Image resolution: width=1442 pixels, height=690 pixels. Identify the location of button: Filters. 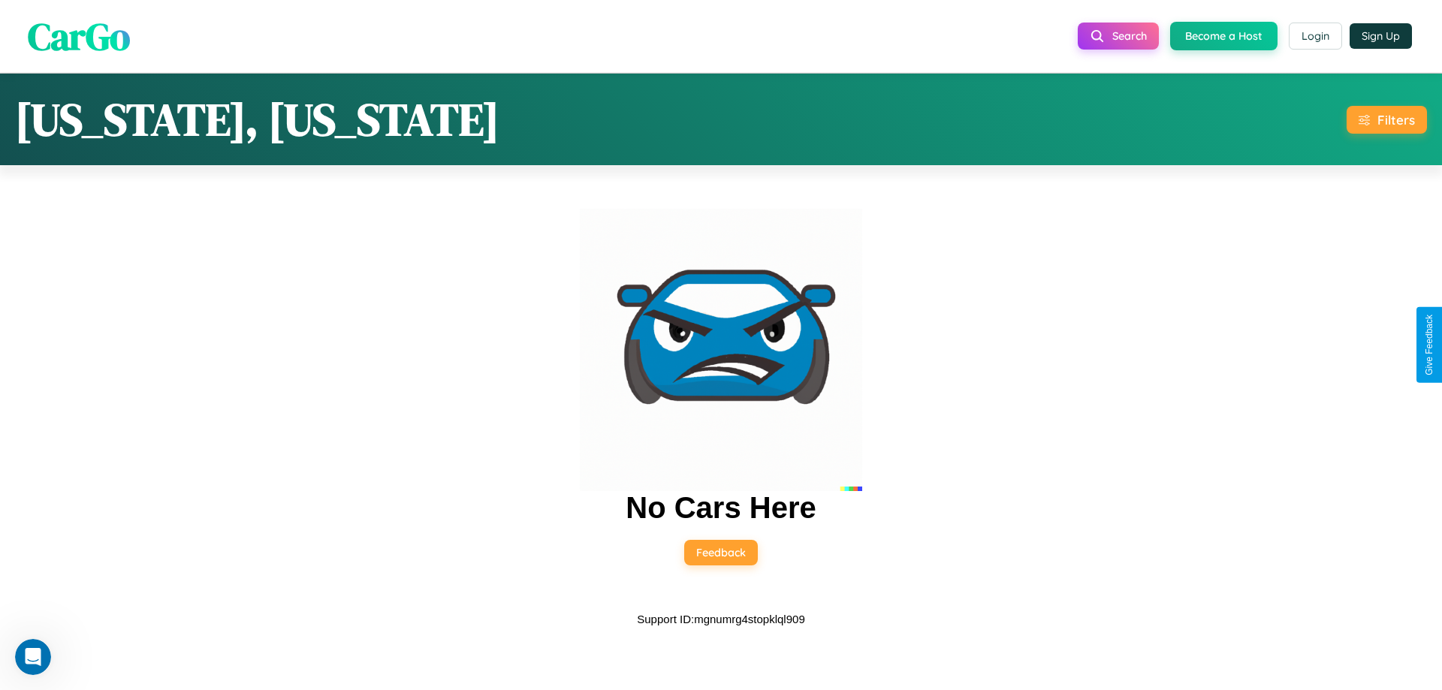
(1387, 119).